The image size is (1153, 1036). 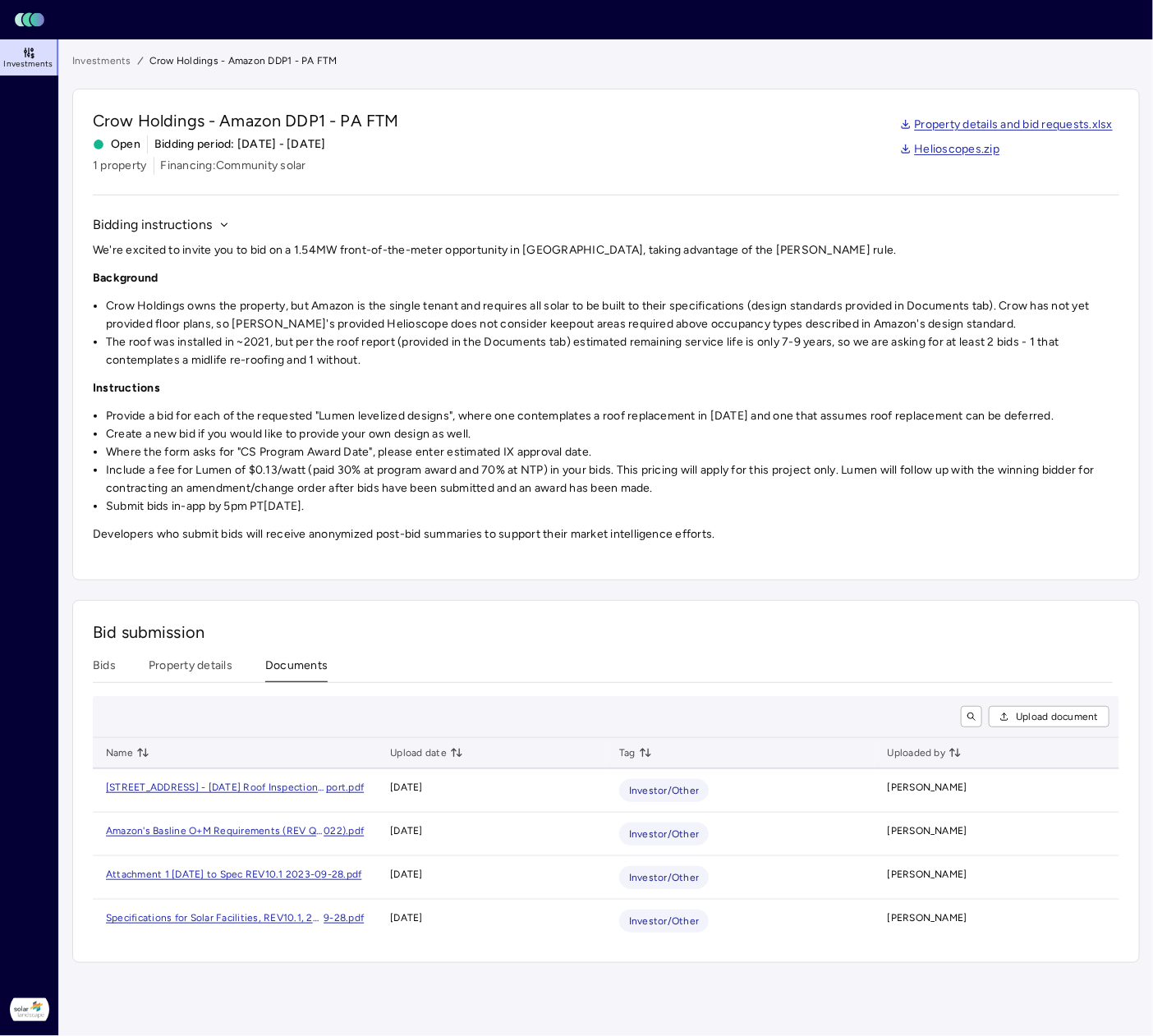 What do you see at coordinates (613, 351) in the screenshot?
I see `li: The roof was installed in ~2021, but per the roof report (provided in the Documents tab) estimate...` at bounding box center [613, 351].